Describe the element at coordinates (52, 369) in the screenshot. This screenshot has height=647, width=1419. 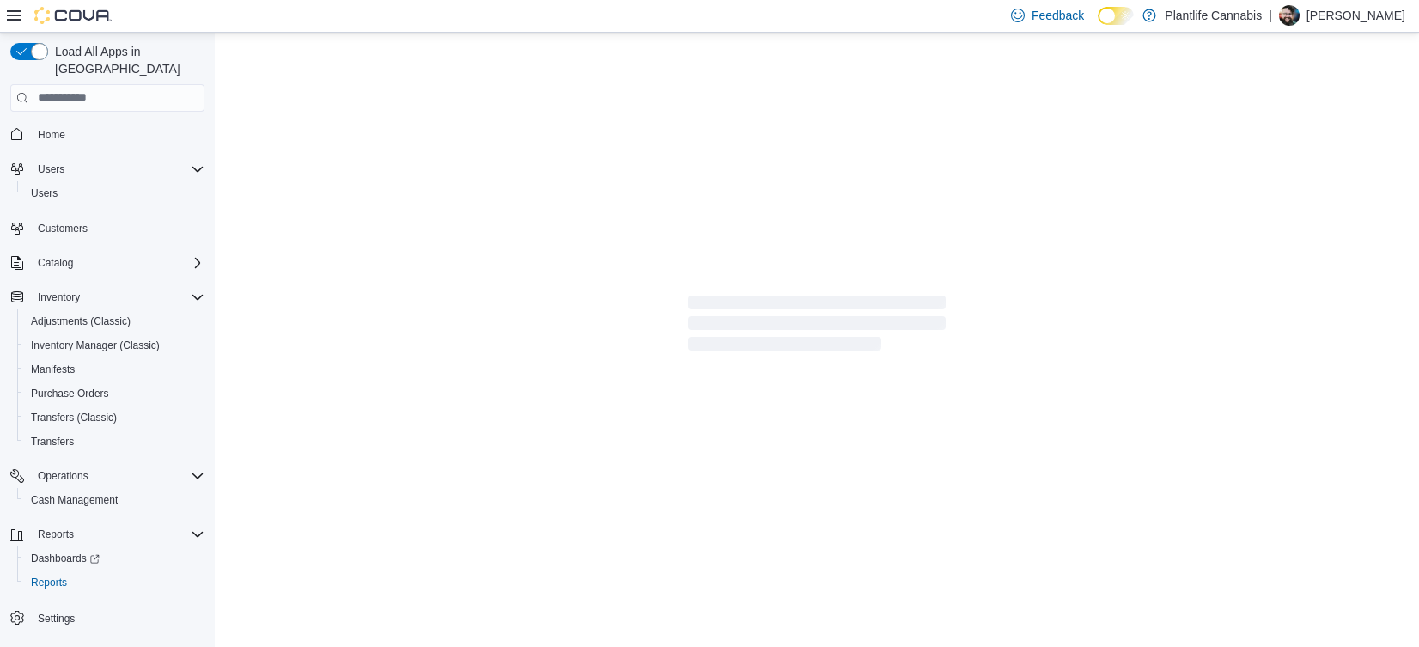
I see `a: Manifests` at that location.